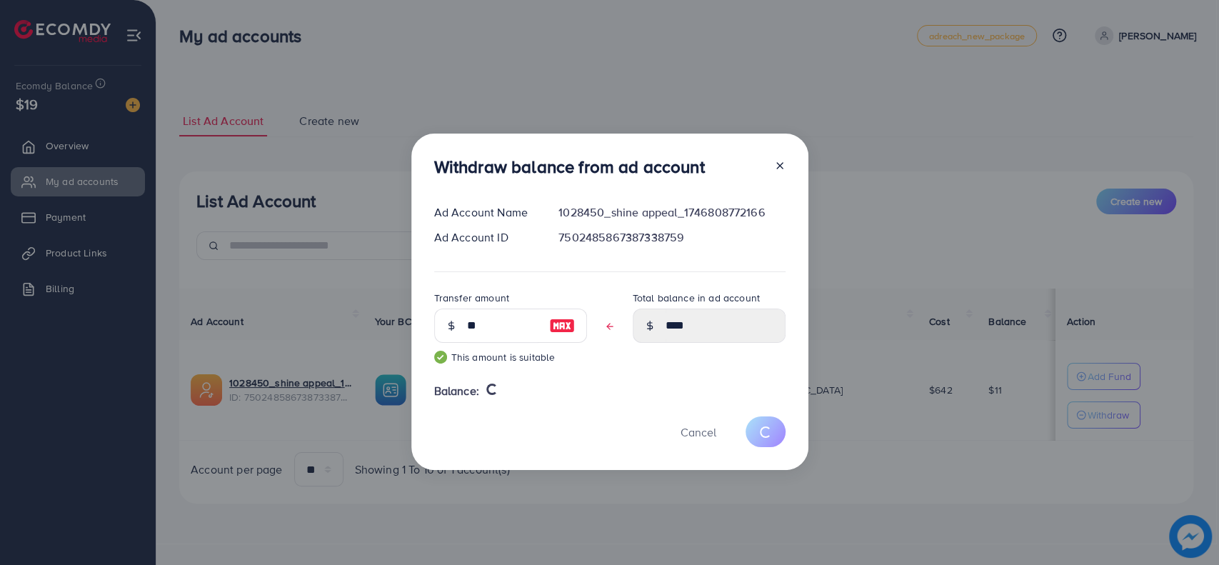 Image resolution: width=1219 pixels, height=565 pixels. Describe the element at coordinates (457, 391) in the screenshot. I see `span: Balance:` at that location.